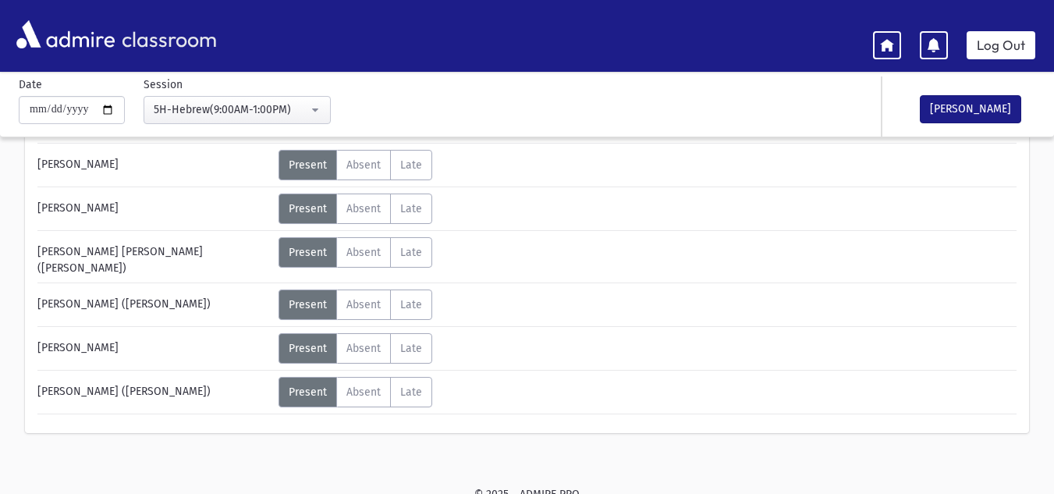 Image resolution: width=1054 pixels, height=494 pixels. I want to click on label: Session, so click(163, 84).